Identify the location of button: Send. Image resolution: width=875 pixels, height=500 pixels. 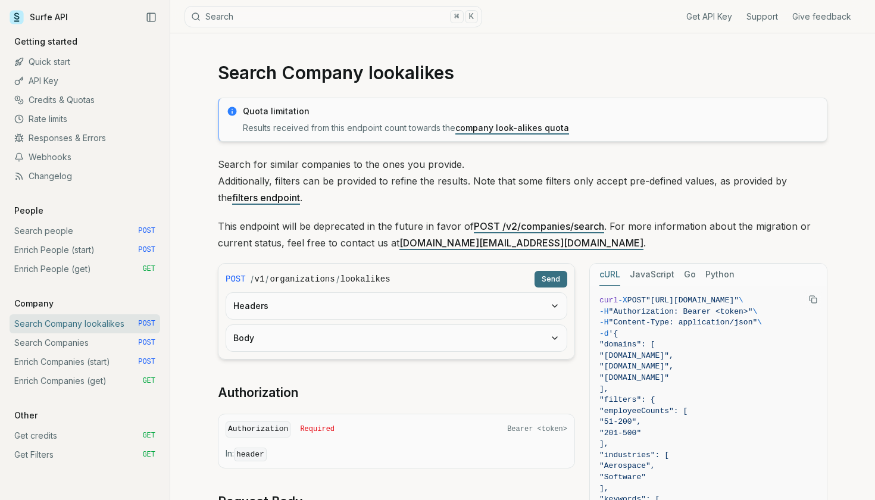
(551, 279).